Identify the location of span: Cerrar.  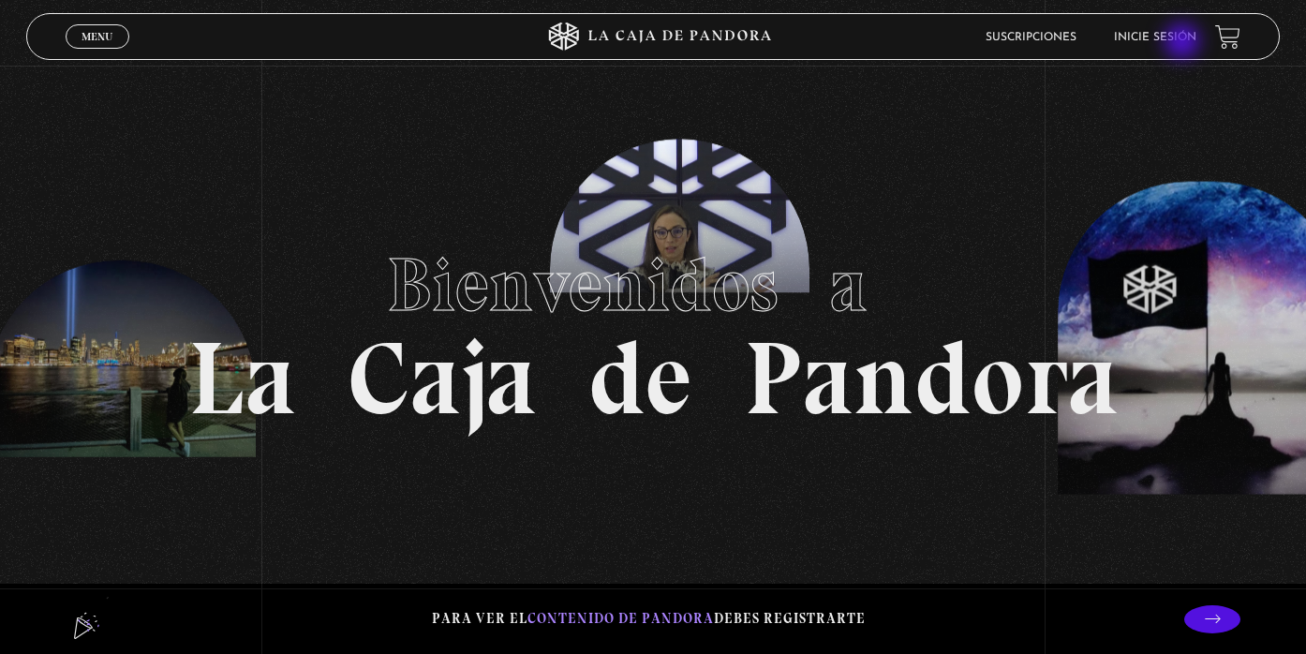
(97, 53).